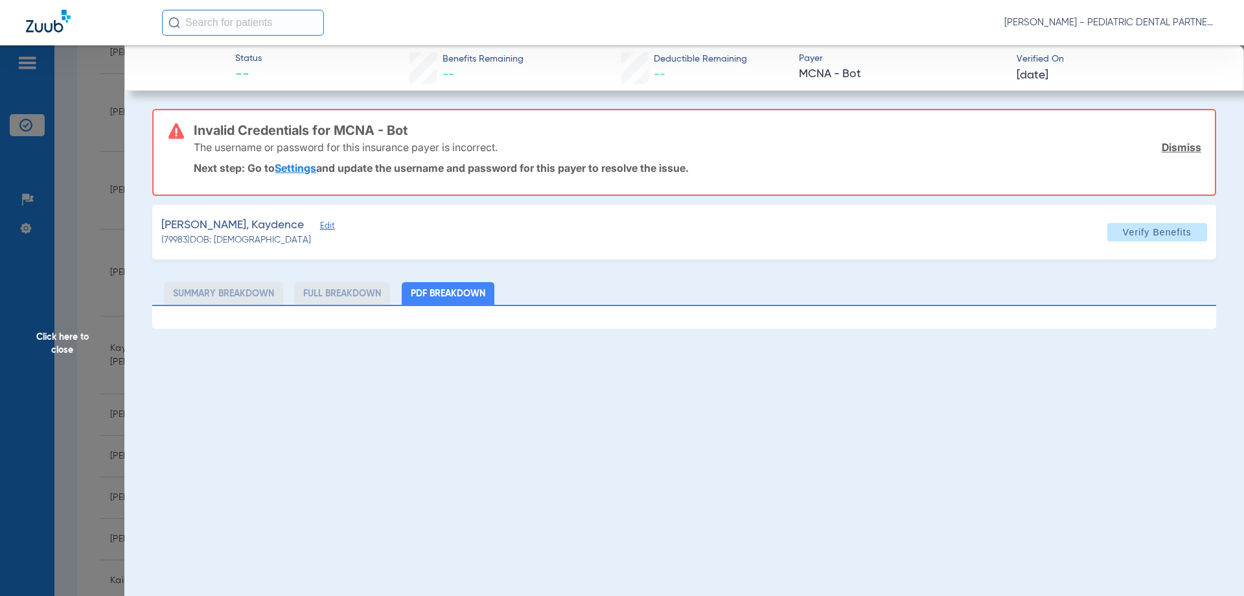 This screenshot has width=1244, height=596. Describe the element at coordinates (1212, 564) in the screenshot. I see `div: Chat Widget` at that location.